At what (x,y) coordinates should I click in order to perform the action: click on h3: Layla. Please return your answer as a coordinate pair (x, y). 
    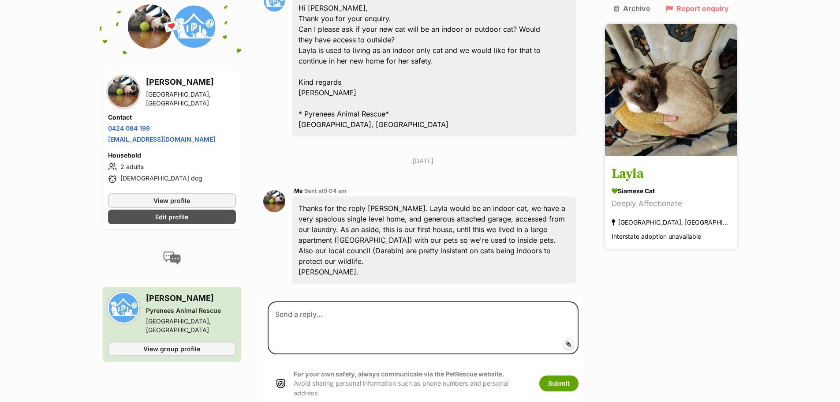
    Looking at the image, I should click on (671, 174).